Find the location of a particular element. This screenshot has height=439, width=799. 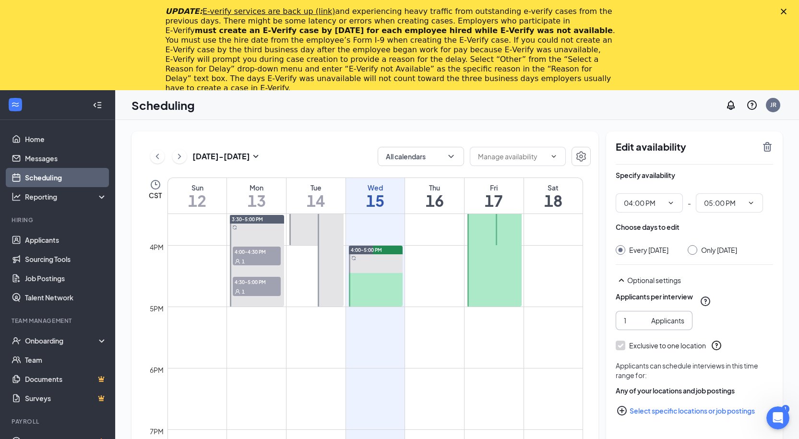

a: October 16, 2025 is located at coordinates (435, 196).